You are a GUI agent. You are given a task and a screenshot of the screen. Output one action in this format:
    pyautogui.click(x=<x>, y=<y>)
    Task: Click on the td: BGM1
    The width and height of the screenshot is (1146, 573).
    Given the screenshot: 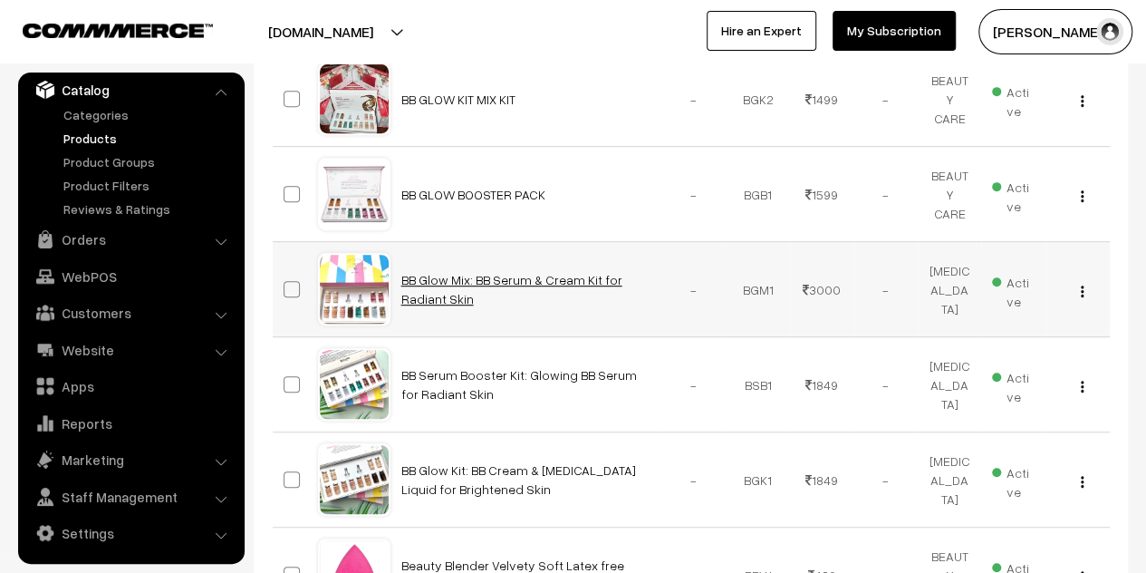 What is the action you would take?
    pyautogui.click(x=757, y=289)
    